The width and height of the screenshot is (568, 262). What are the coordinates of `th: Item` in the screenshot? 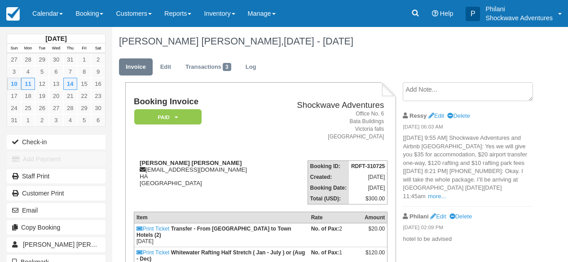 It's located at (221, 217).